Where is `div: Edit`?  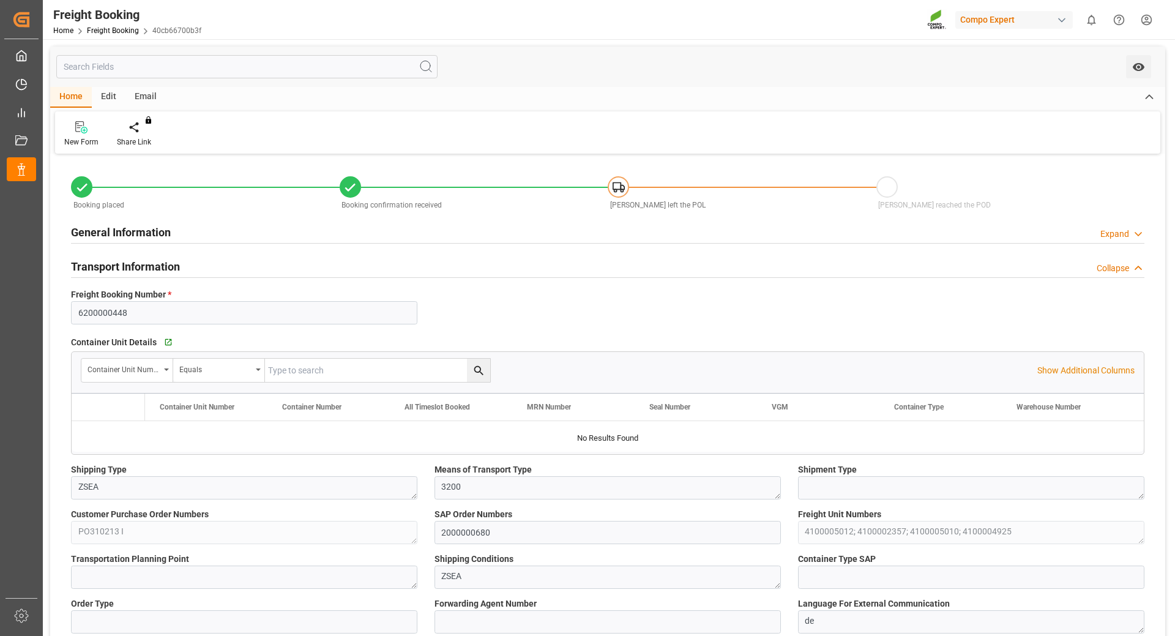
div: Edit is located at coordinates (108, 97).